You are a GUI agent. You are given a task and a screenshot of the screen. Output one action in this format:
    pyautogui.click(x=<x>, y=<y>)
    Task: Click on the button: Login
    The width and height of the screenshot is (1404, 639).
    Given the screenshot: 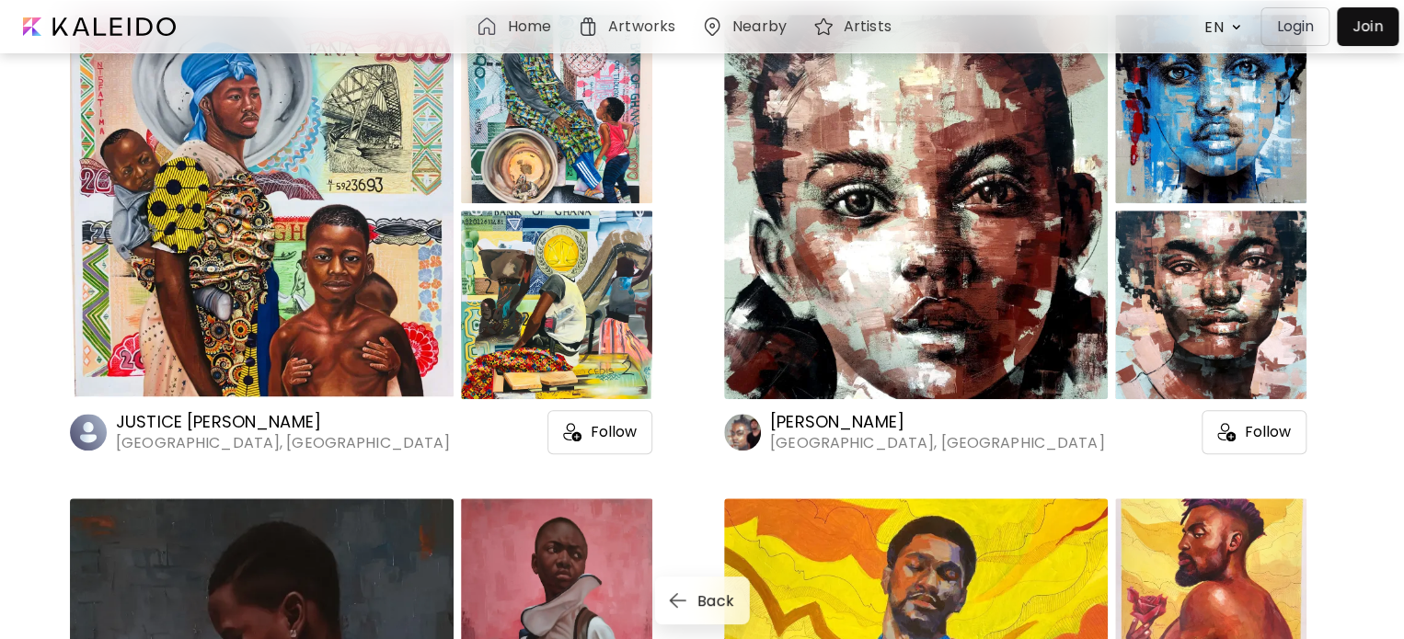 What is the action you would take?
    pyautogui.click(x=1294, y=27)
    